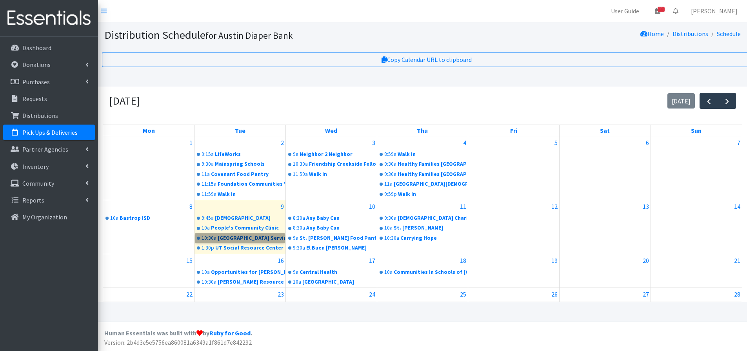 The image size is (747, 351). I want to click on td: September 26, 2025, so click(514, 301).